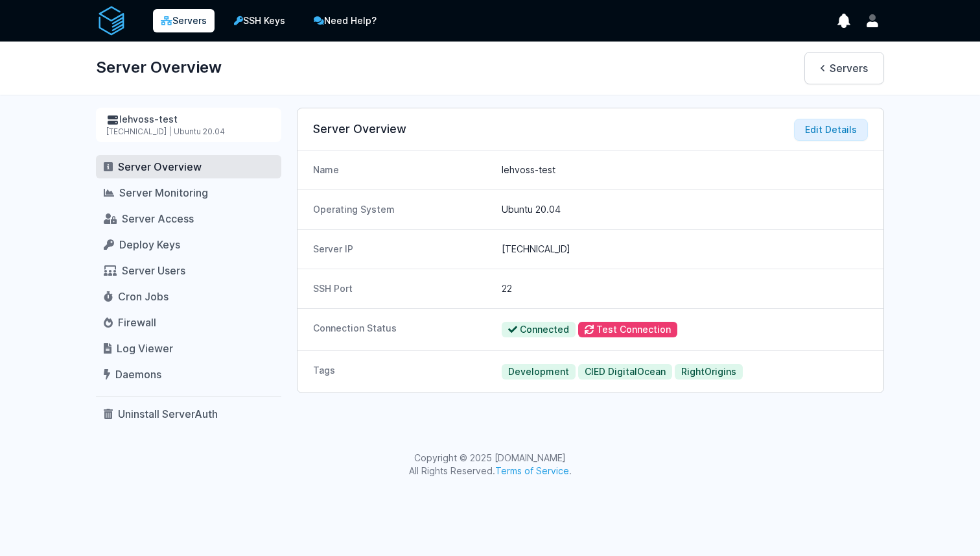 The image size is (980, 556). What do you see at coordinates (189, 193) in the screenshot?
I see `a: Server Monitoring` at bounding box center [189, 193].